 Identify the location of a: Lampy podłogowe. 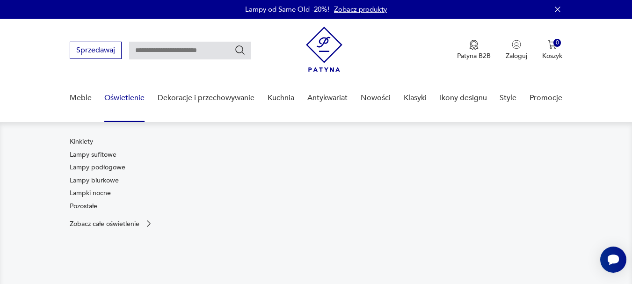
(97, 168).